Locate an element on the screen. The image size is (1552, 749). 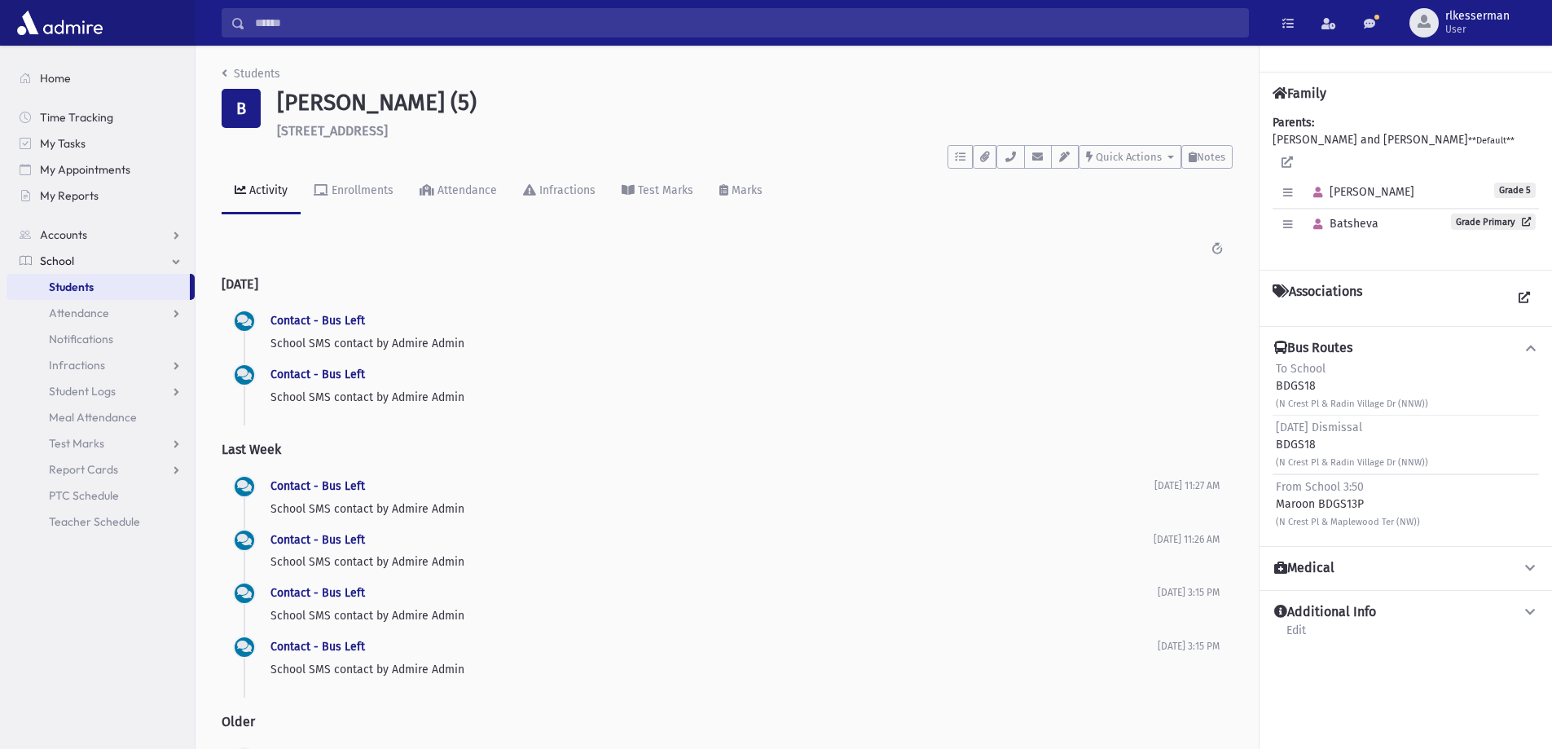
span: Quick Actions is located at coordinates (1129, 156).